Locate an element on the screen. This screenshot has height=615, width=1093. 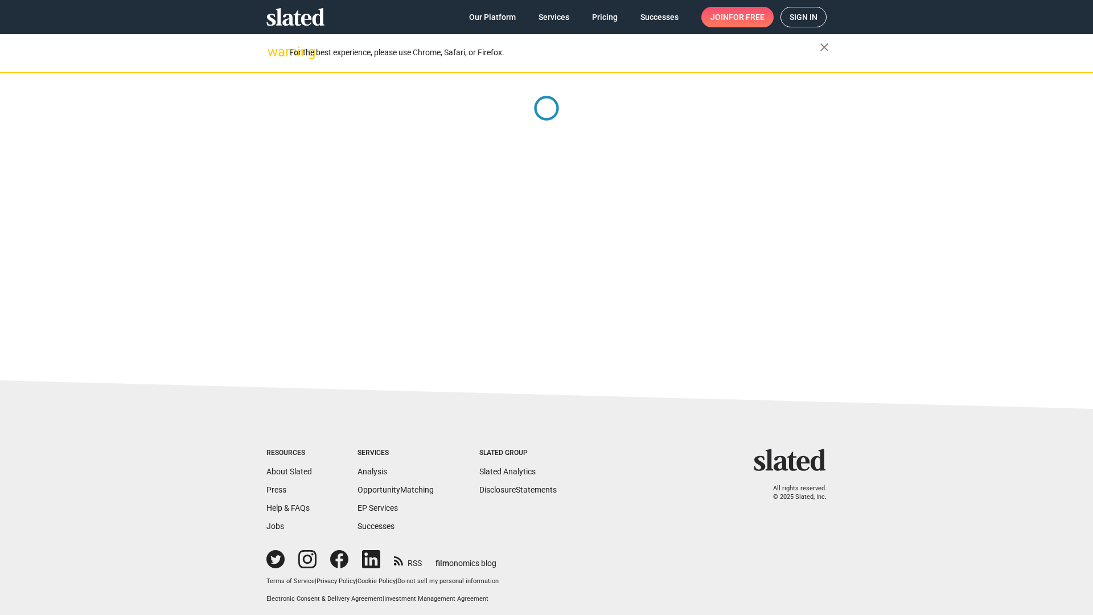
a: filmonomics blog is located at coordinates (465, 558).